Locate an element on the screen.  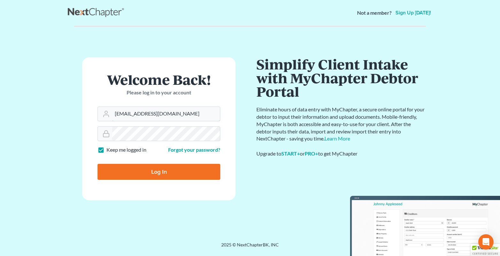
div: Open Intercom Messenger is located at coordinates (486, 242).